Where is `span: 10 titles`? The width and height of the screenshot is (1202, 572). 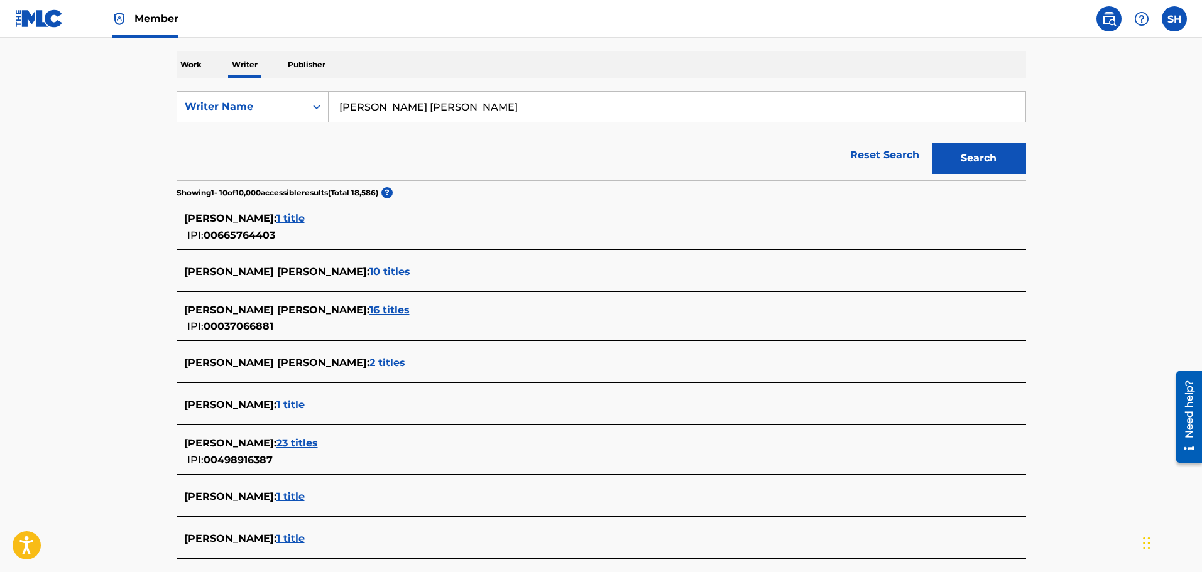 span: 10 titles is located at coordinates (389, 271).